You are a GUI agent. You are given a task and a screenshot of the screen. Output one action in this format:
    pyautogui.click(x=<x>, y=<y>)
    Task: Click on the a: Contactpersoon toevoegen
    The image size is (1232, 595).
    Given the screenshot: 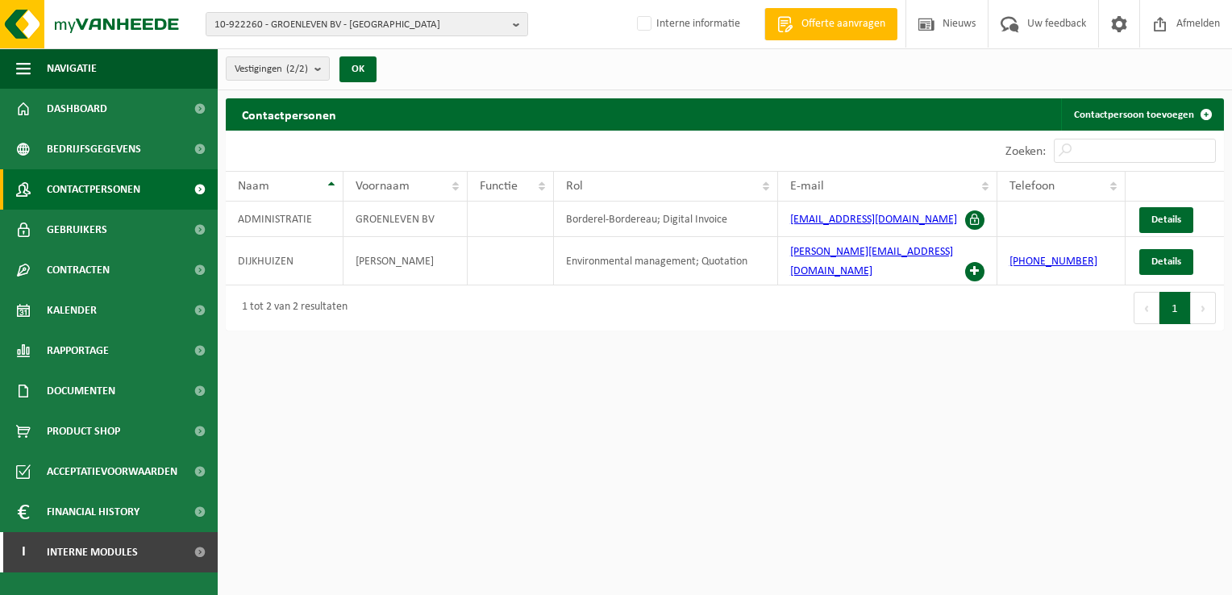 What is the action you would take?
    pyautogui.click(x=1142, y=114)
    